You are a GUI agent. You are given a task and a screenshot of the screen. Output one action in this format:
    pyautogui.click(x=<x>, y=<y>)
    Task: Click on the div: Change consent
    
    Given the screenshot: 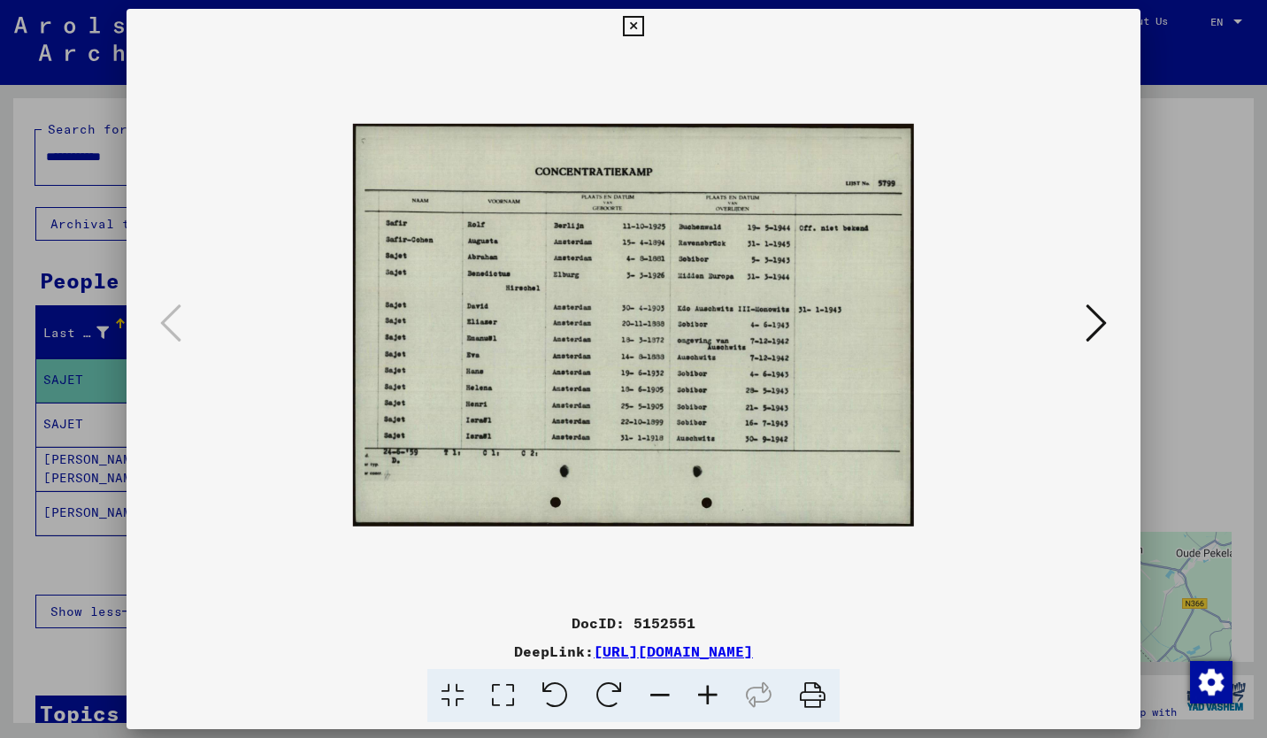 What is the action you would take?
    pyautogui.click(x=1211, y=682)
    